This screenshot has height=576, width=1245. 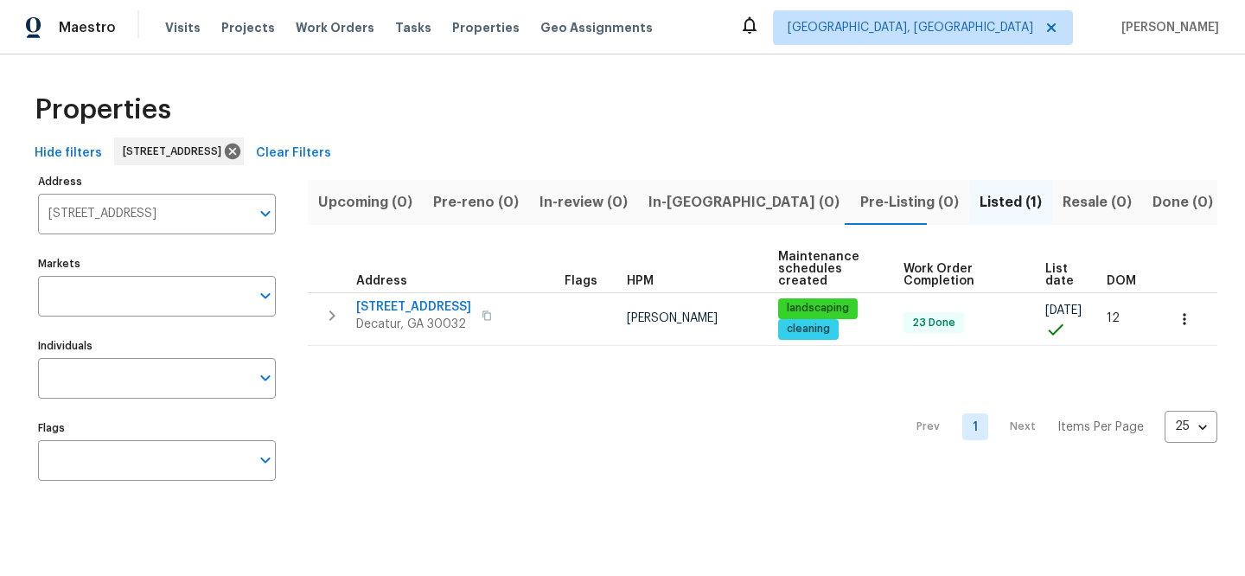 I want to click on span: Address, so click(x=381, y=281).